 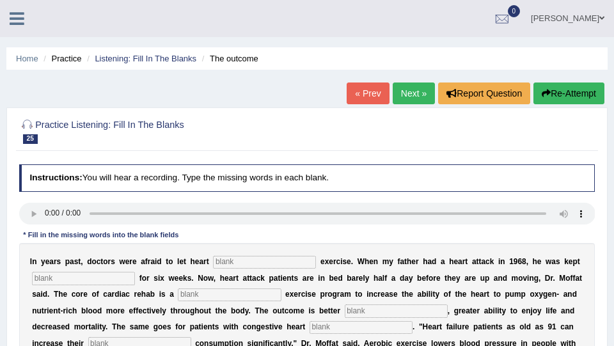 What do you see at coordinates (519, 262) in the screenshot?
I see `b: 6` at bounding box center [519, 262].